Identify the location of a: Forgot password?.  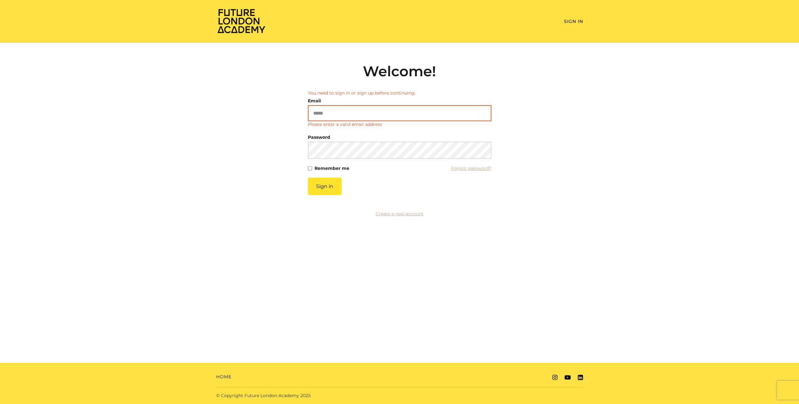
(471, 168).